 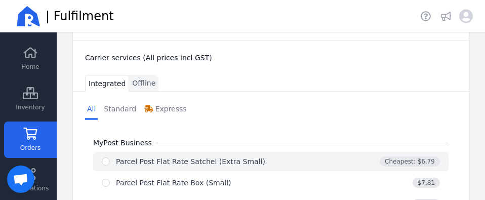 I want to click on a: Helpdesk, so click(x=426, y=16).